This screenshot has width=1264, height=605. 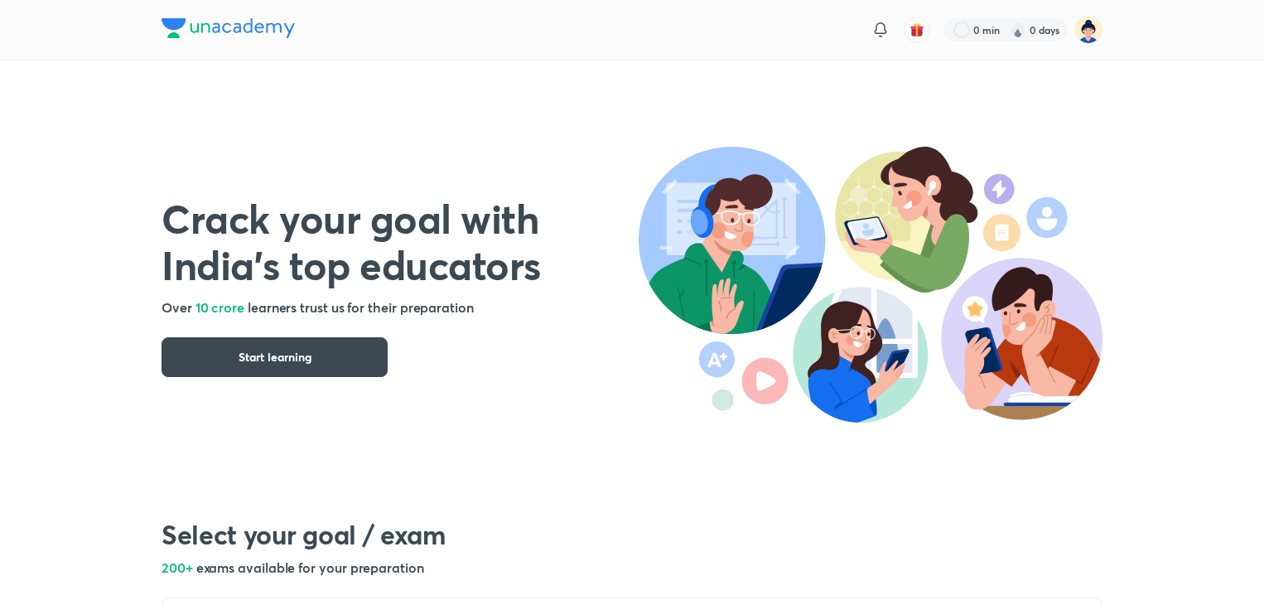 What do you see at coordinates (275, 357) in the screenshot?
I see `span: Start learning` at bounding box center [275, 357].